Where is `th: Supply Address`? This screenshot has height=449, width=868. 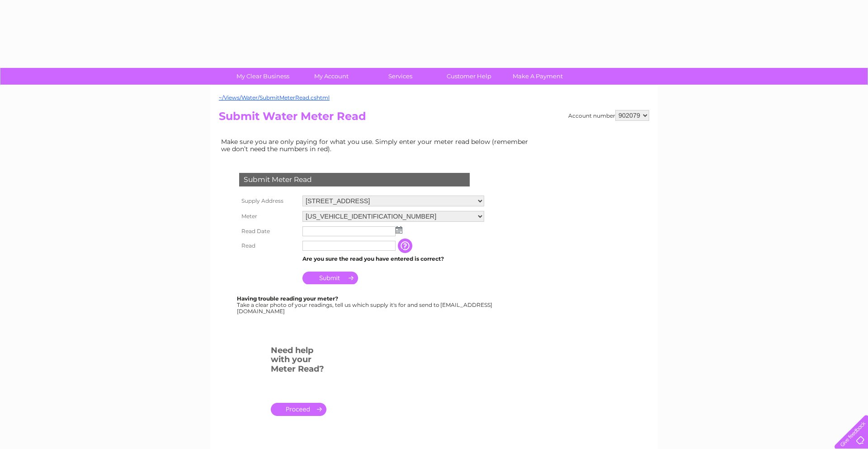
th: Supply Address is located at coordinates (269, 201).